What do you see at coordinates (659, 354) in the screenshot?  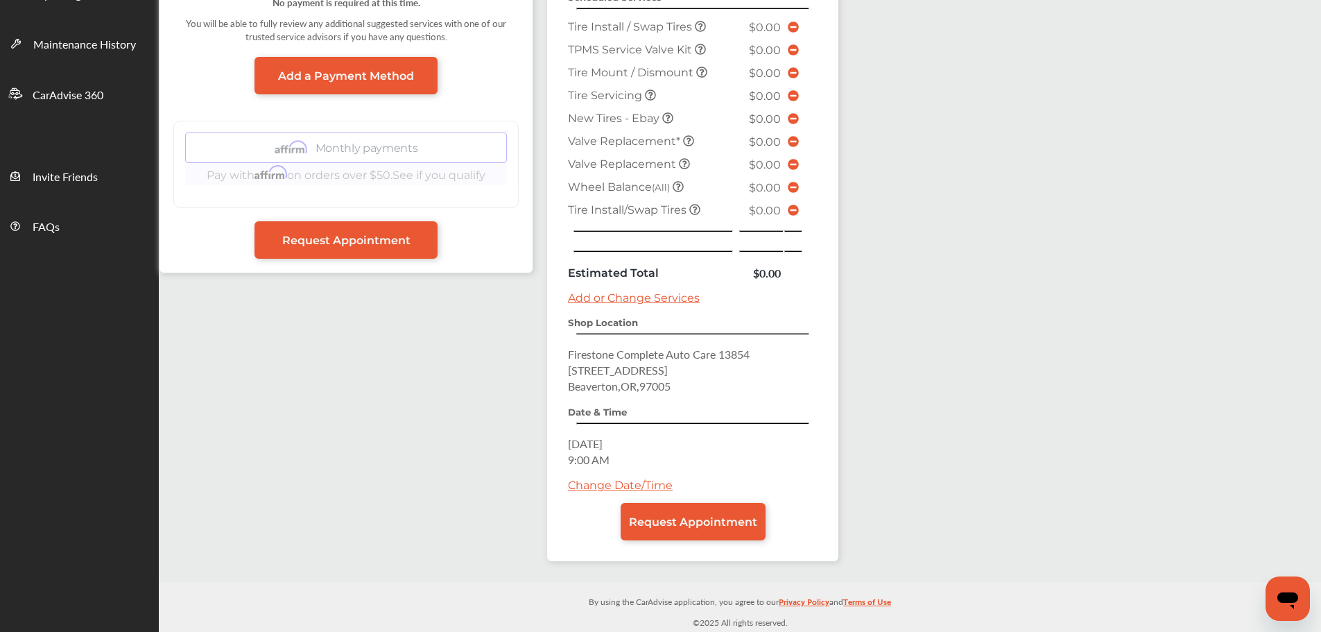 I see `span: Firestone Complete Auto Care 13854` at bounding box center [659, 354].